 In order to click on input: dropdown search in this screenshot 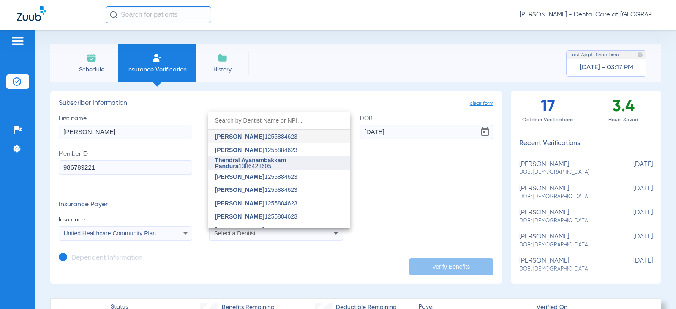, I will do `click(279, 120)`.